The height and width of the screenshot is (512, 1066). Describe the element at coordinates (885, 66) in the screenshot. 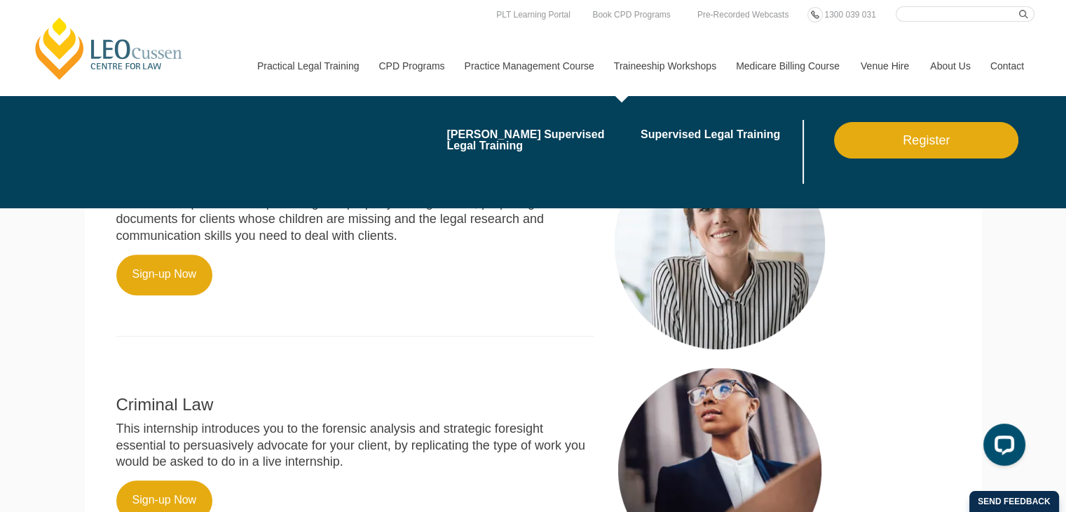

I see `a: Venue Hire` at that location.